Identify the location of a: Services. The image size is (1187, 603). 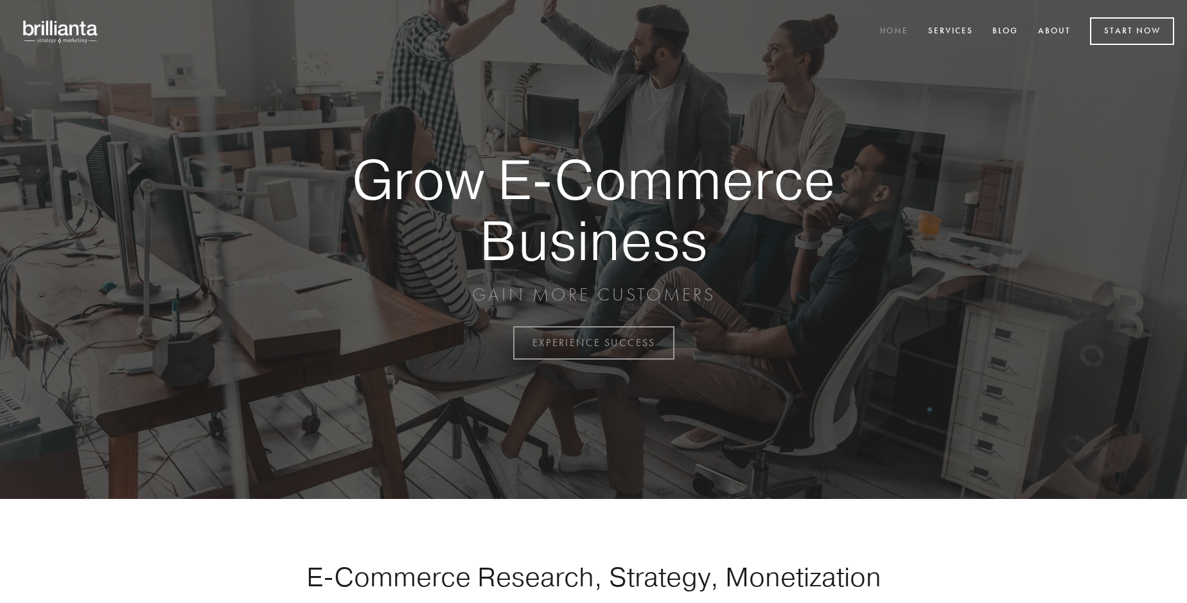
(951, 31).